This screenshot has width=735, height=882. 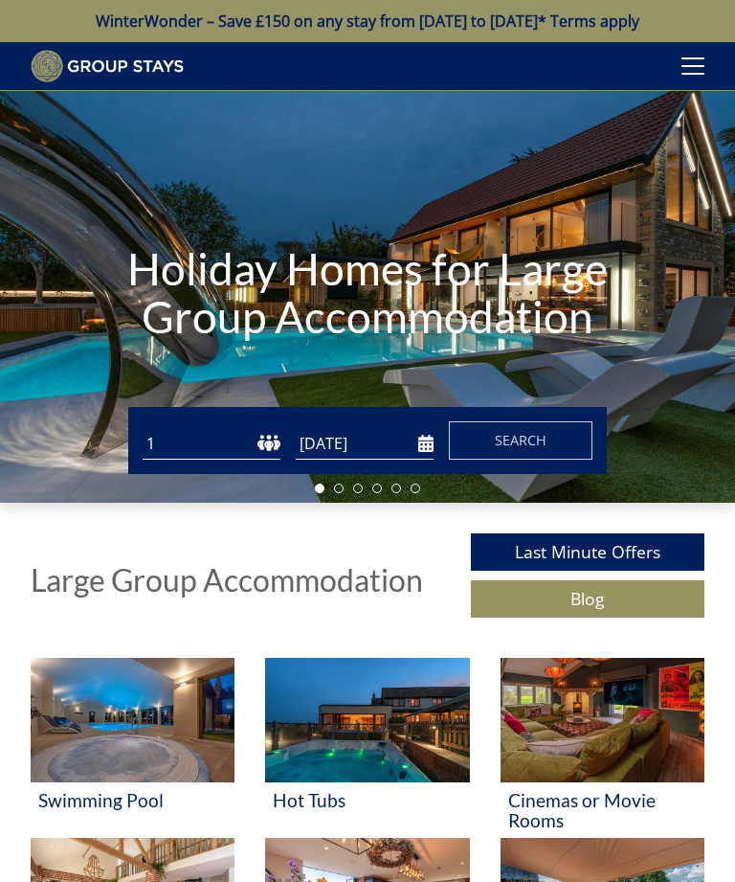 I want to click on a: Last Minute Offers, so click(x=588, y=551).